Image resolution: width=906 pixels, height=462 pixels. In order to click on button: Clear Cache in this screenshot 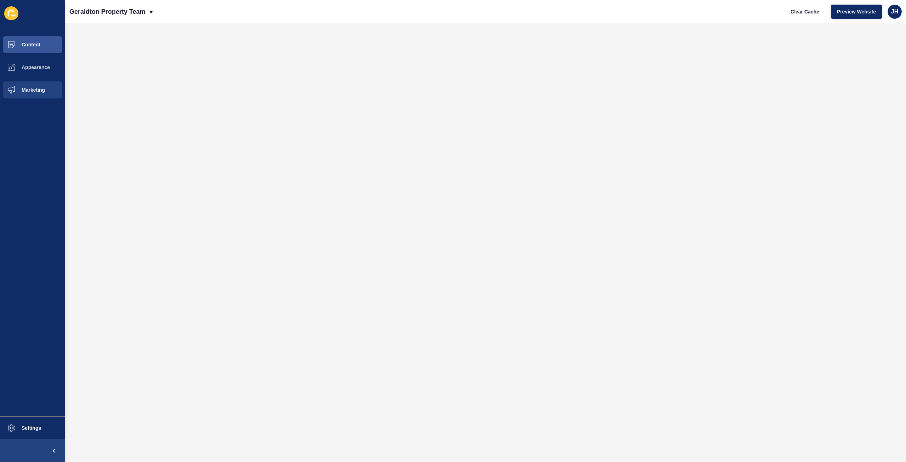, I will do `click(804, 12)`.